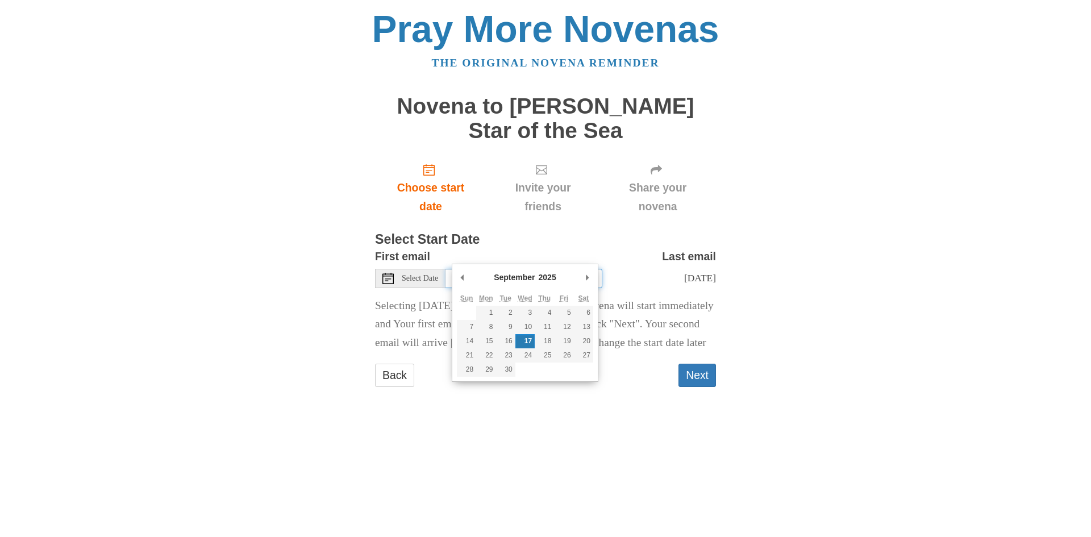  Describe the element at coordinates (506, 355) in the screenshot. I see `button: 23` at that location.